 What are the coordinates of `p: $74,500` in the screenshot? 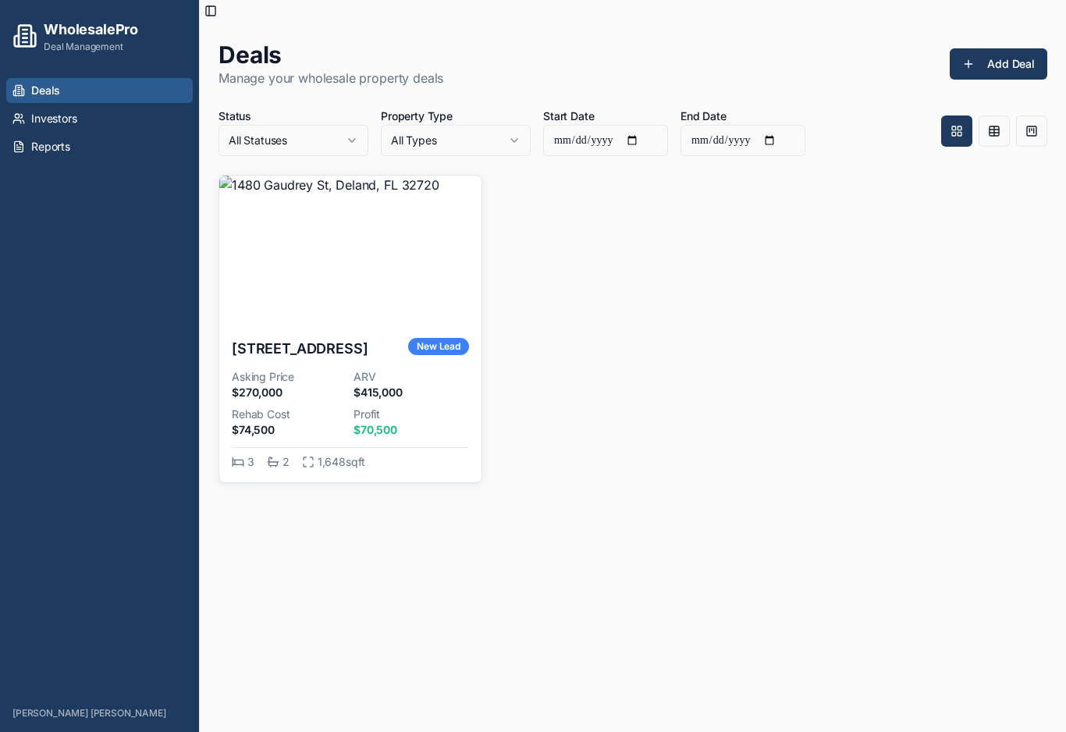 It's located at (289, 430).